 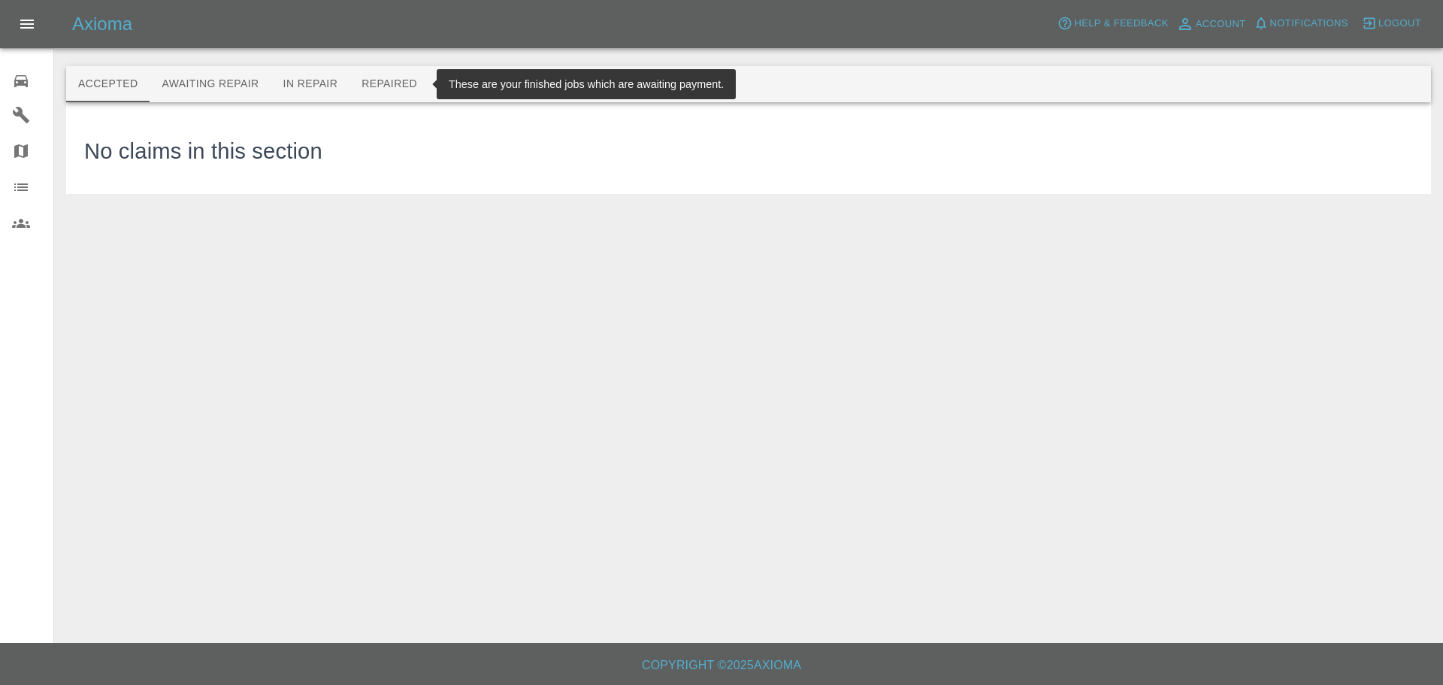 I want to click on h3: No claims in this section, so click(x=203, y=152).